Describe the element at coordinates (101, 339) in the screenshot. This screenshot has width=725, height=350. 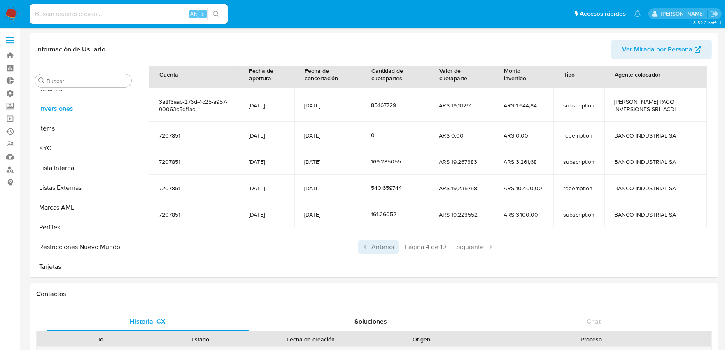
I see `div: Id` at that location.